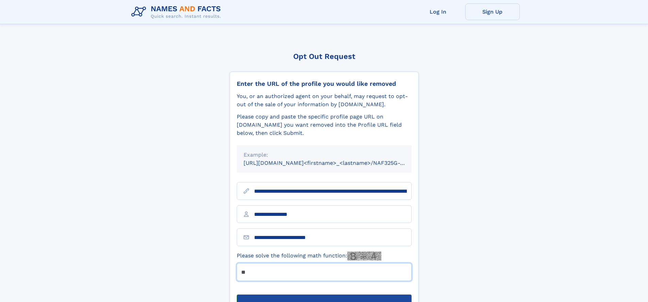 The image size is (648, 302). I want to click on img: Logo Names and Facts, so click(178, 12).